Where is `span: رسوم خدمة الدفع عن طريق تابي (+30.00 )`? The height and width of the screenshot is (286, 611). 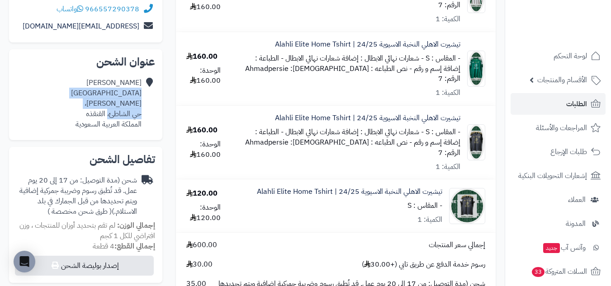
span: رسوم خدمة الدفع عن طريق تابي (+30.00 ) is located at coordinates (423, 265).